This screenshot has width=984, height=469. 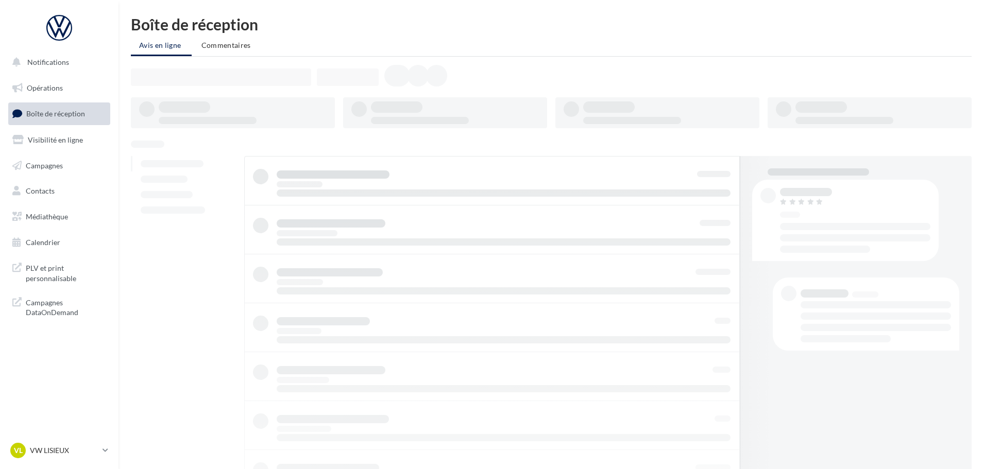 I want to click on span: PLV et print personnalisable, so click(x=66, y=272).